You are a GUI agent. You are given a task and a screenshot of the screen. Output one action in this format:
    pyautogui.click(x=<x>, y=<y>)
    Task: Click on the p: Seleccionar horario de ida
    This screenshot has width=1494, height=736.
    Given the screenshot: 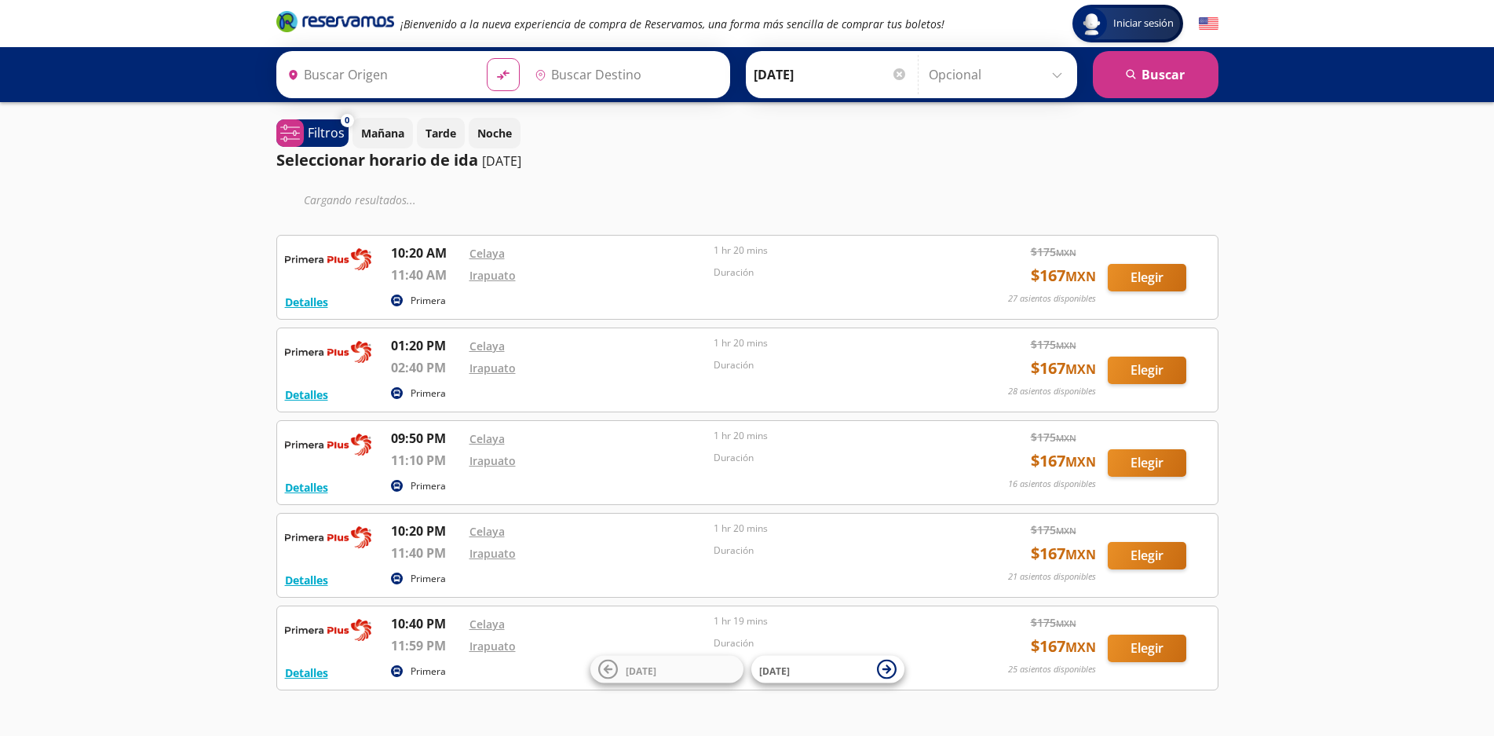 What is the action you would take?
    pyautogui.click(x=377, y=160)
    